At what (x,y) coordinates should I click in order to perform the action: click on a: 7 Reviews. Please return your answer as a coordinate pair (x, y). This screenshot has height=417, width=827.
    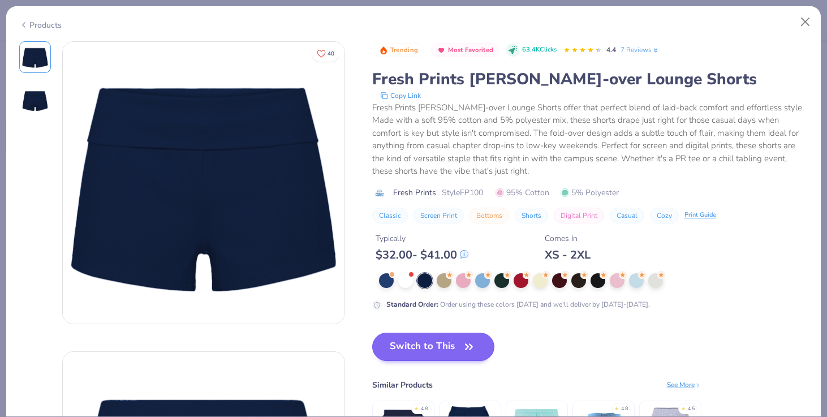
    Looking at the image, I should click on (640, 50).